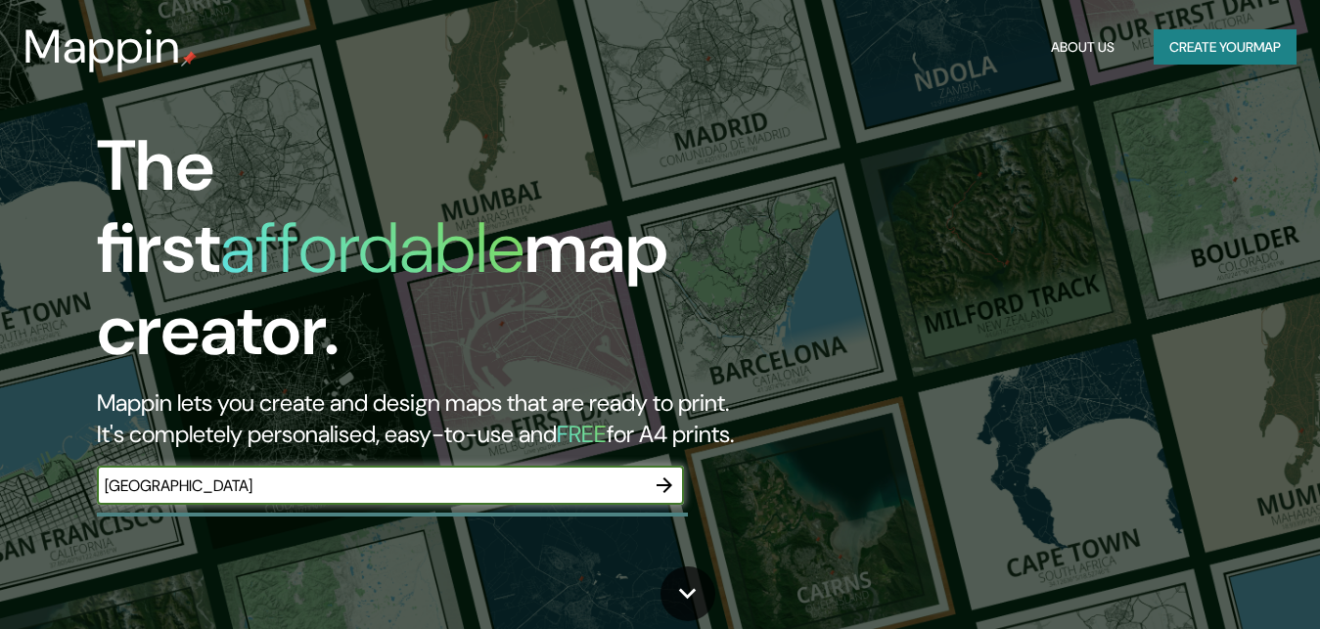 Image resolution: width=1320 pixels, height=629 pixels. Describe the element at coordinates (102, 47) in the screenshot. I see `h3: Mappin` at that location.